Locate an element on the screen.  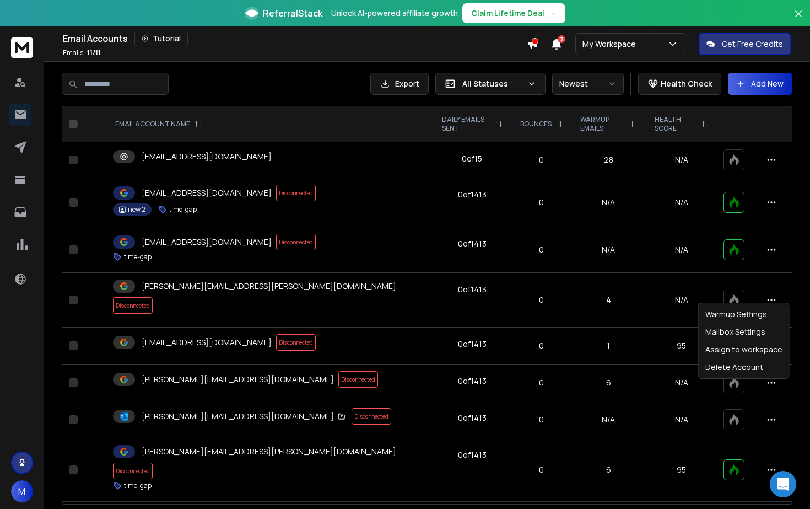
span: 11 / 11 is located at coordinates (94, 52).